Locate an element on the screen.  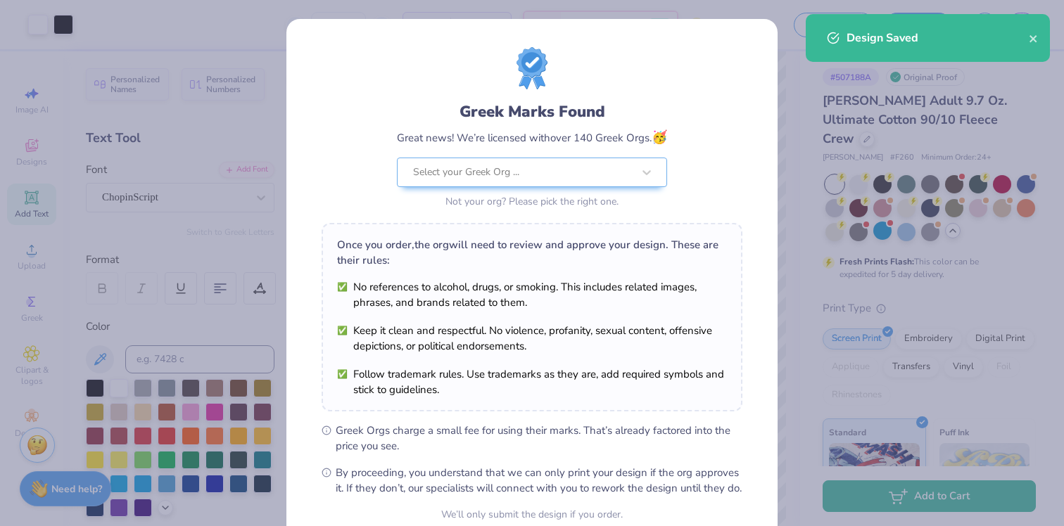
li: Follow trademark rules. Use trademarks as they are, add required symbols and stick to guidelines. is located at coordinates (532, 382).